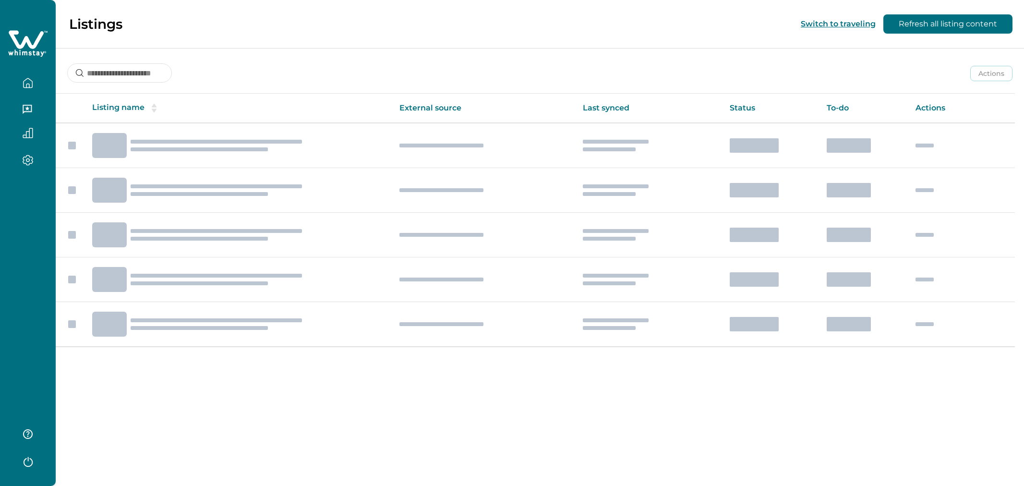  Describe the element at coordinates (948, 24) in the screenshot. I see `button: Refresh all listing content` at that location.